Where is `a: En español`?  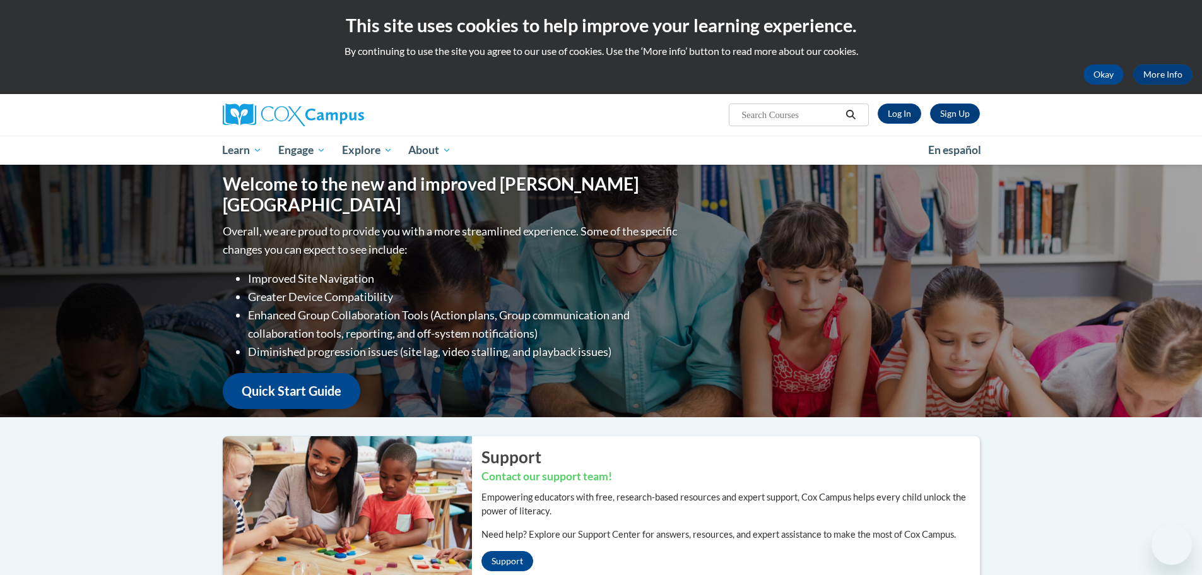
a: En español is located at coordinates (955, 150).